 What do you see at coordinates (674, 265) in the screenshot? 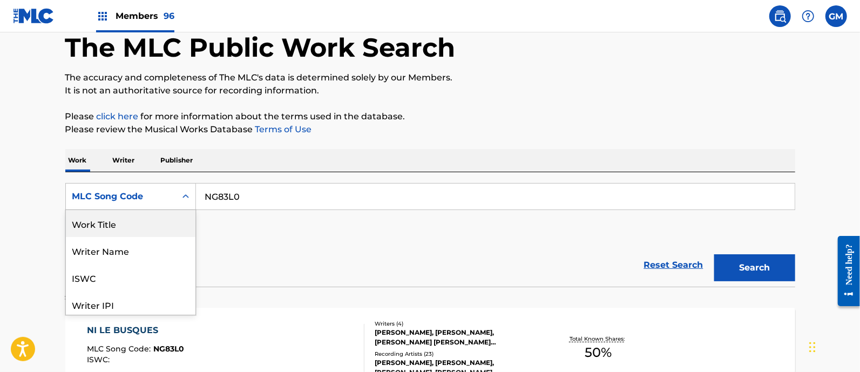
I see `a: Reset Search` at bounding box center [674, 265].